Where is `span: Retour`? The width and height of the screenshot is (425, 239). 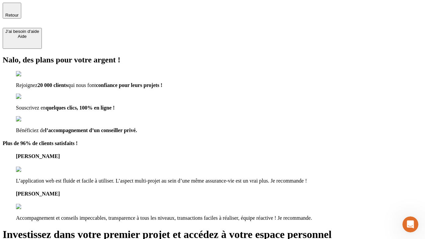
span: Retour is located at coordinates (12, 15).